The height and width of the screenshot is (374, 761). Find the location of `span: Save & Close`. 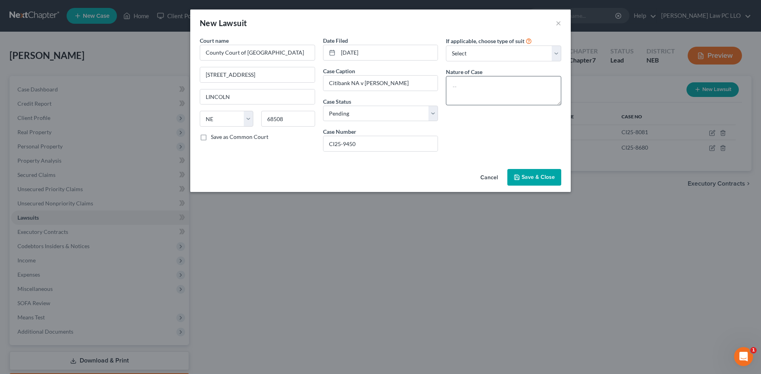

span: Save & Close is located at coordinates (538, 177).